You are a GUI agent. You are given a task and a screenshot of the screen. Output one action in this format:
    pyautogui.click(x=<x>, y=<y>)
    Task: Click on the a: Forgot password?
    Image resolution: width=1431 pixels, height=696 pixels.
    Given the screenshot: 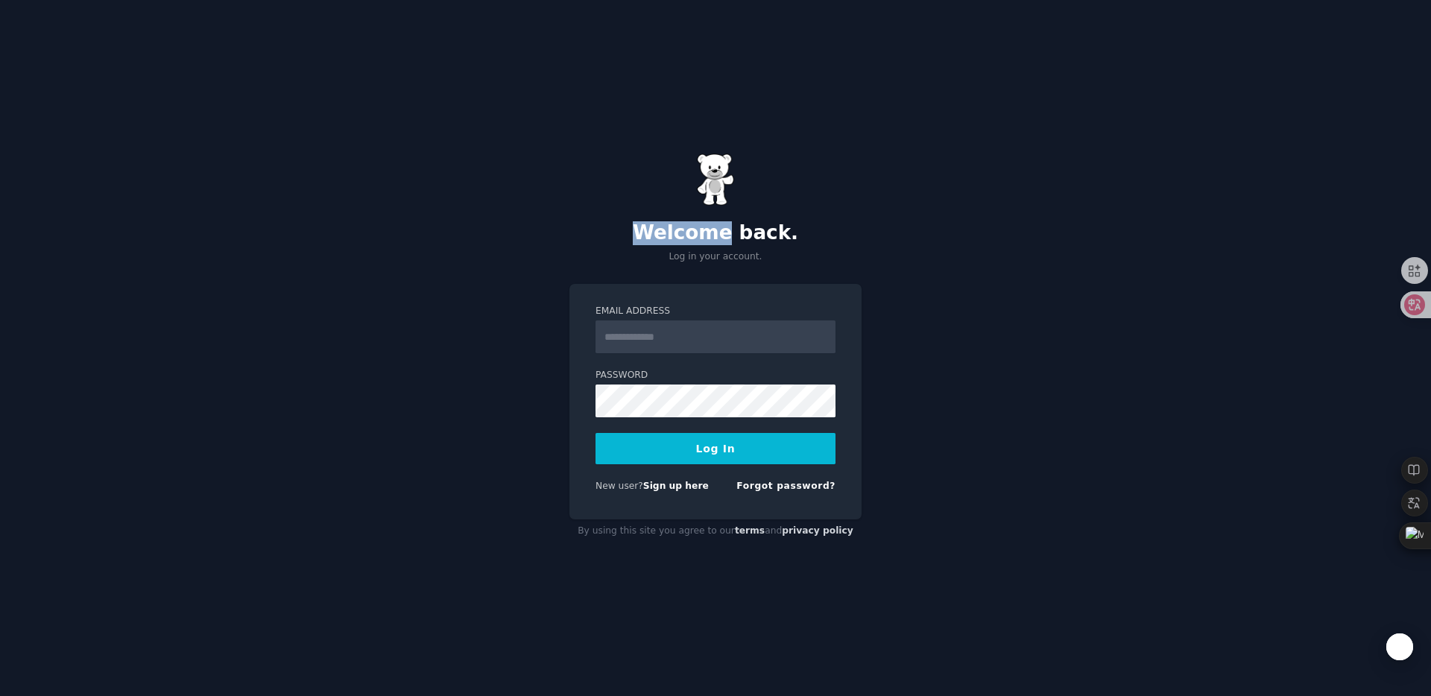 What is the action you would take?
    pyautogui.click(x=785, y=486)
    